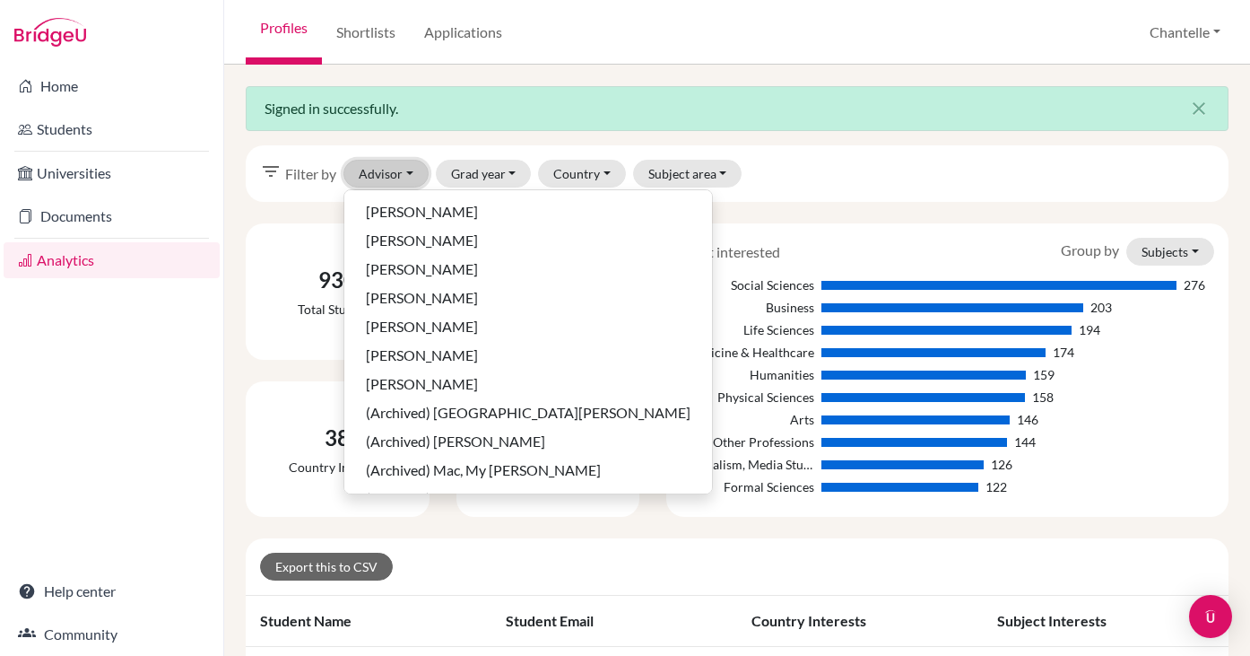  Describe the element at coordinates (996, 486) in the screenshot. I see `div: 122` at that location.